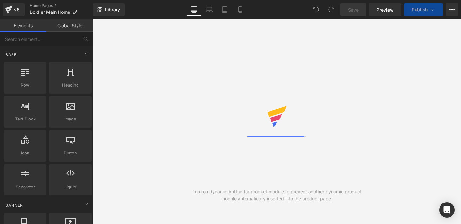 The image size is (461, 224). I want to click on button: Publish, so click(424, 10).